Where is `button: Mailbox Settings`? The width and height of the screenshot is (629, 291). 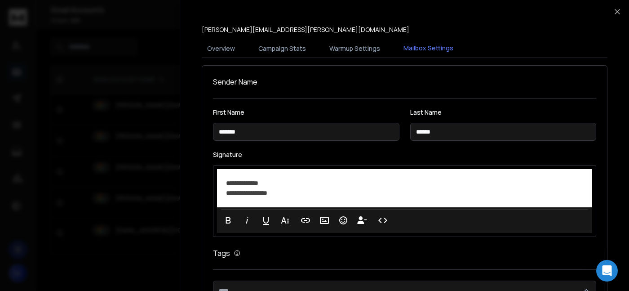
button: Mailbox Settings is located at coordinates (428, 48).